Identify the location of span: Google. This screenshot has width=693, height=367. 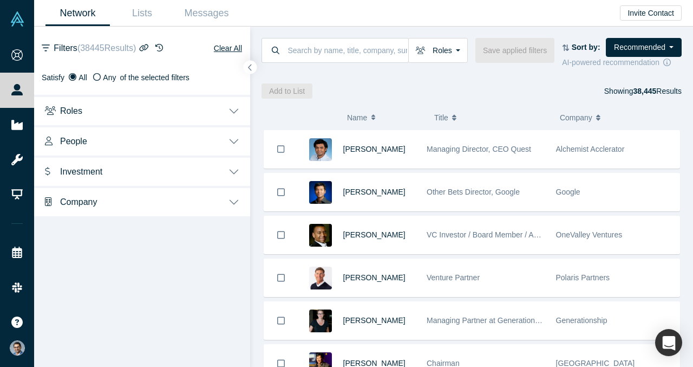
(568, 192).